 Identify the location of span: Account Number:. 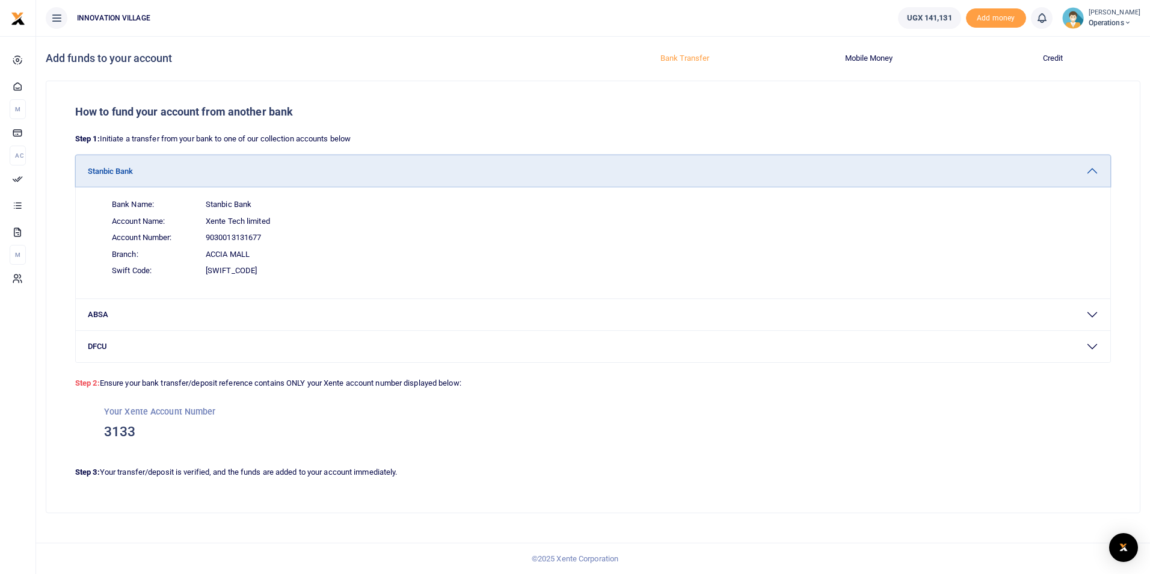
(154, 237).